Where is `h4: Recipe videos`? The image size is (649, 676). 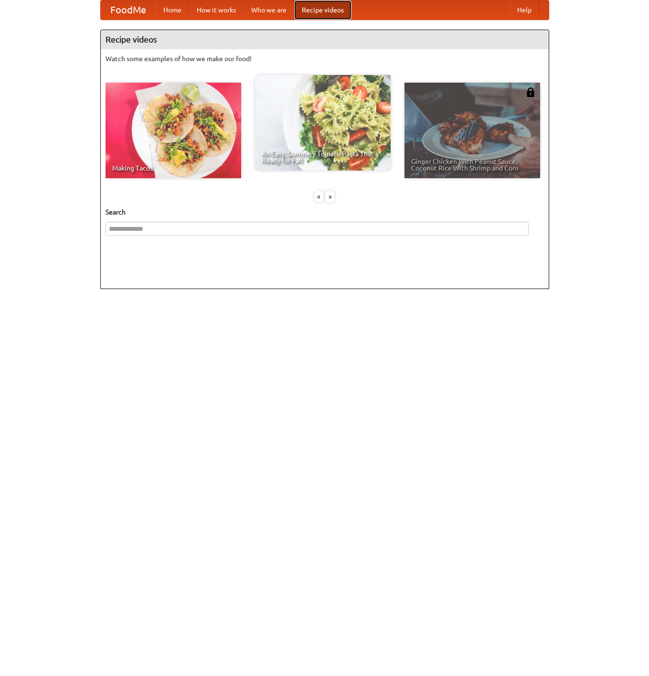
h4: Recipe videos is located at coordinates (325, 40).